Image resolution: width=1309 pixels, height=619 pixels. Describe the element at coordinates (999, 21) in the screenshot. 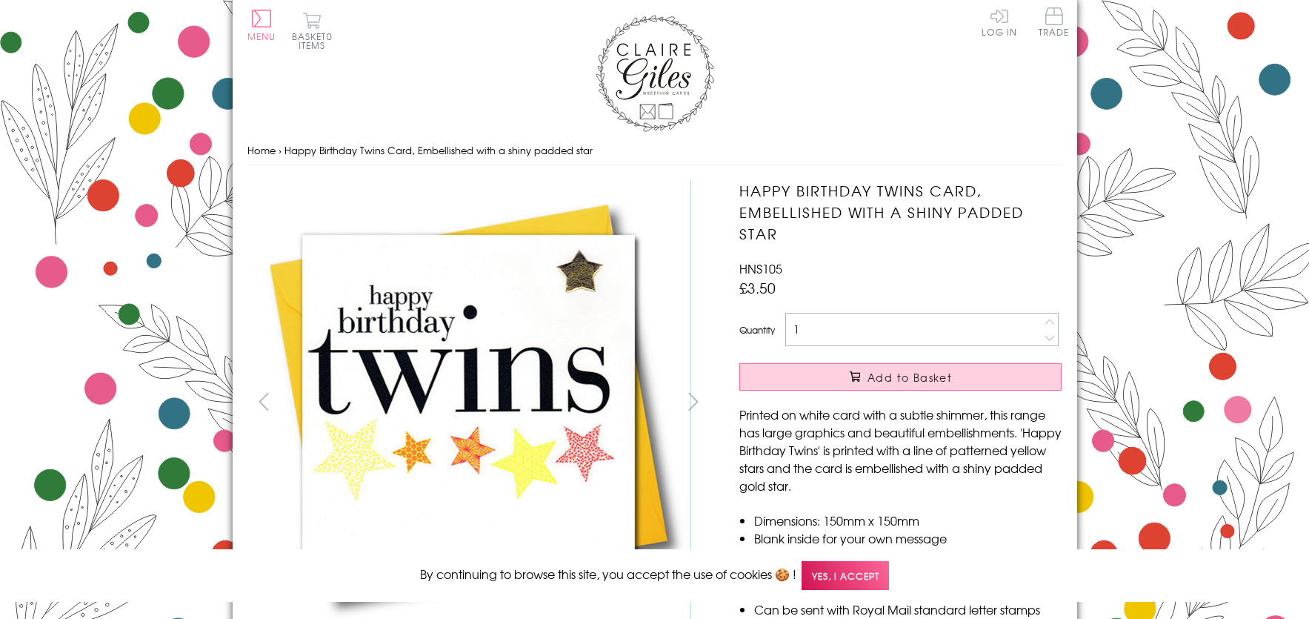

I see `a: Log In` at that location.